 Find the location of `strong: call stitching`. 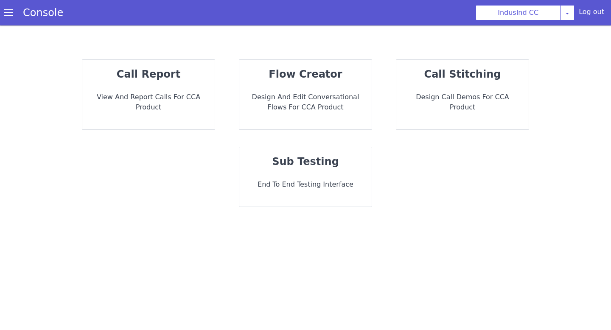

strong: call stitching is located at coordinates (463, 74).